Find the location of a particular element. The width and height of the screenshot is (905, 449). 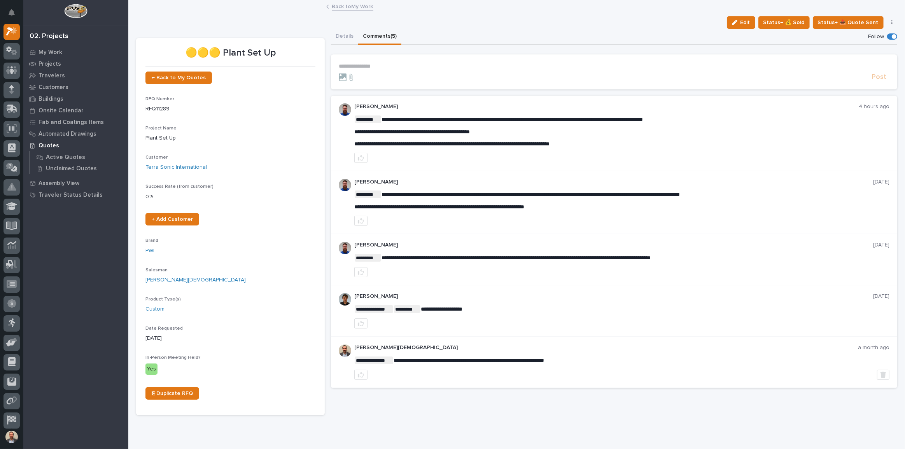

p: Quotes is located at coordinates (49, 146).